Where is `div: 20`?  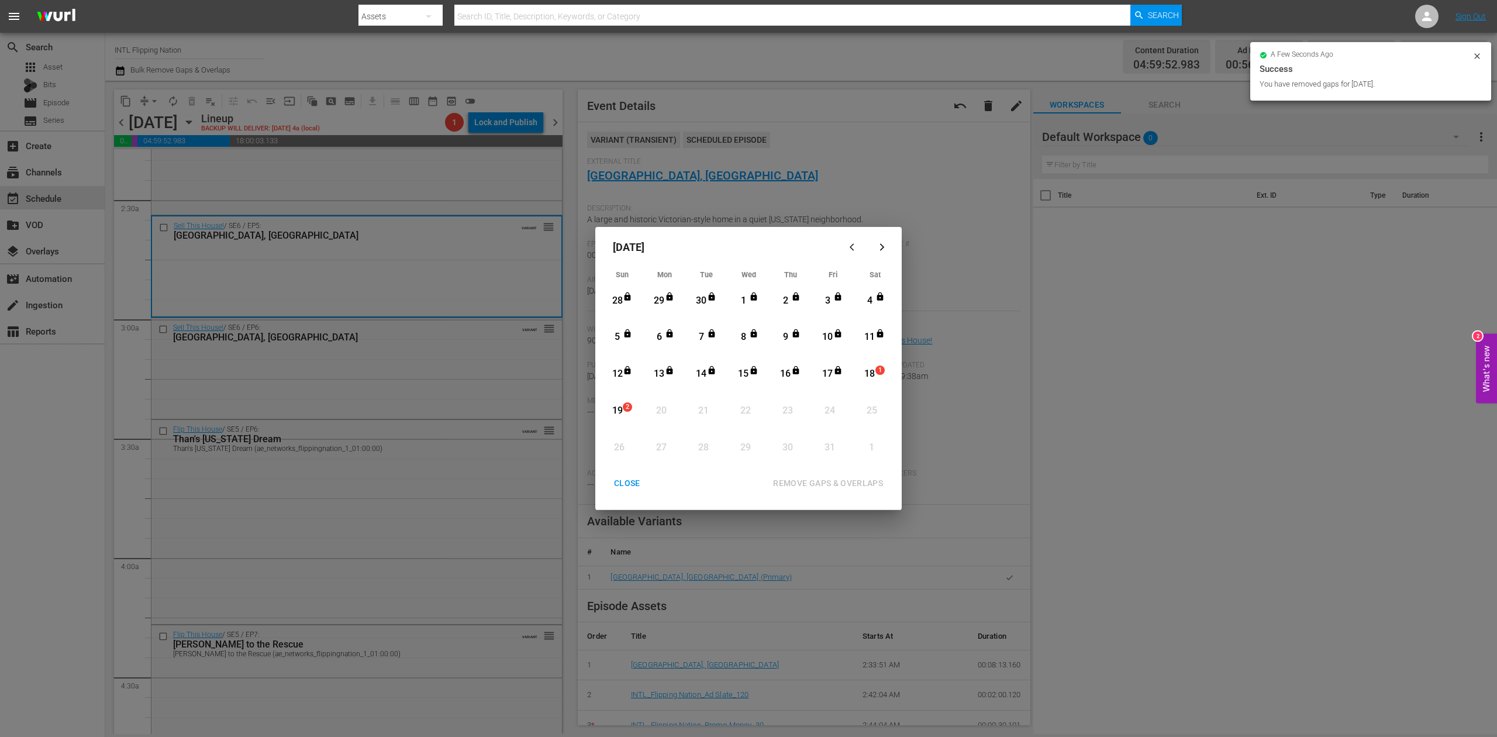 div: 20 is located at coordinates (661, 411).